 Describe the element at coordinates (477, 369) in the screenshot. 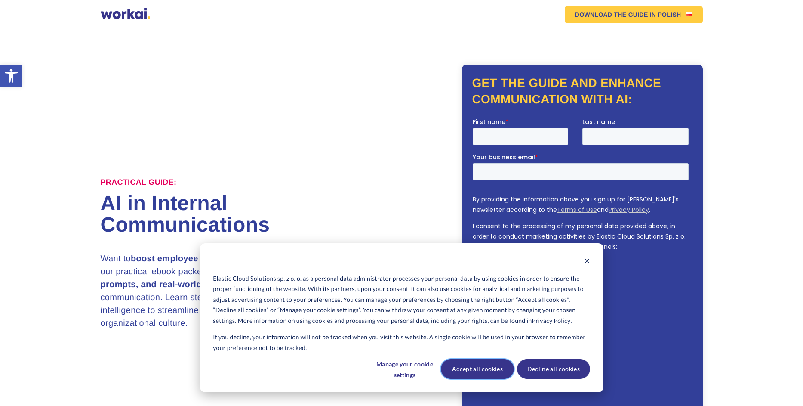

I see `button: Accept all cookies` at that location.